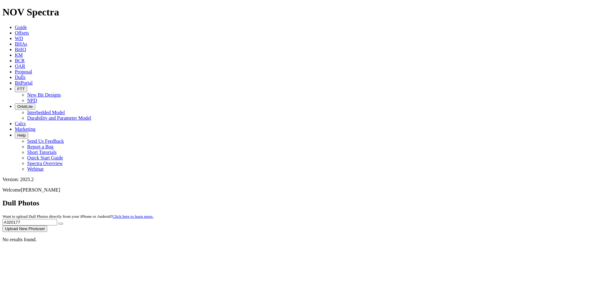 The image size is (590, 285). Describe the element at coordinates (20, 66) in the screenshot. I see `a: OAR` at that location.